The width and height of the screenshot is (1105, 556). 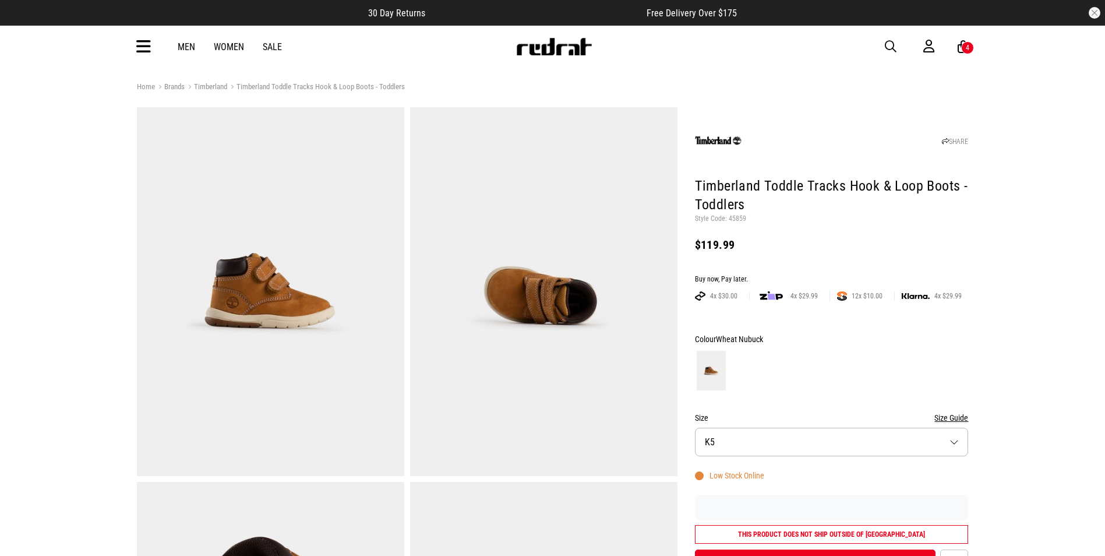 What do you see at coordinates (169, 87) in the screenshot?
I see `a: Brands` at bounding box center [169, 87].